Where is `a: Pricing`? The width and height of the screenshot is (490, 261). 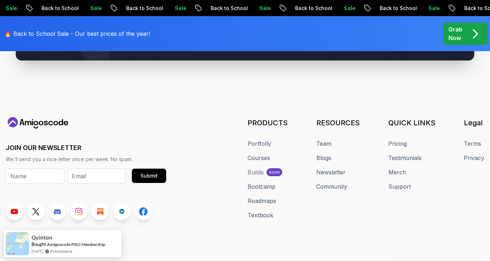
a: Pricing is located at coordinates (398, 144).